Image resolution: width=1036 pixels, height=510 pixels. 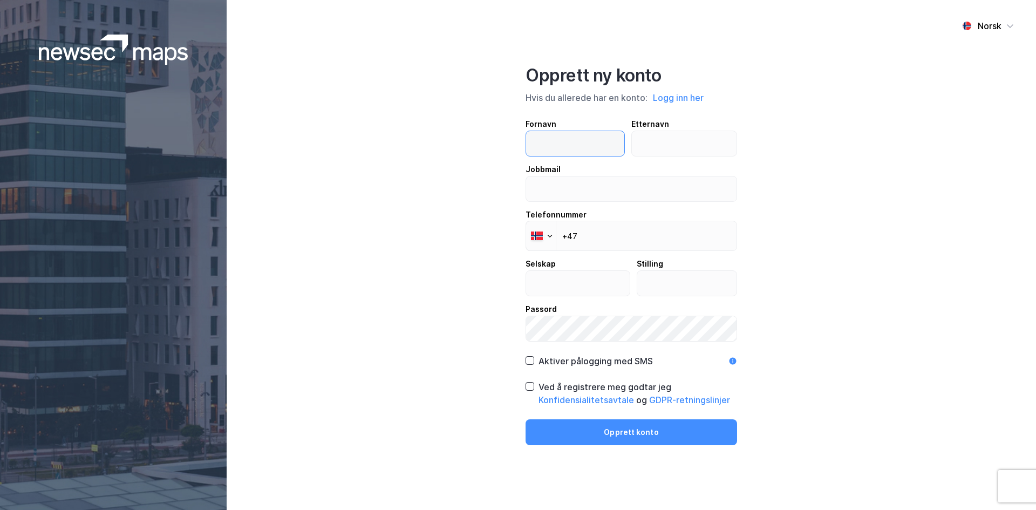 What do you see at coordinates (631, 236) in the screenshot?
I see `input: Telefonnummer` at bounding box center [631, 236].